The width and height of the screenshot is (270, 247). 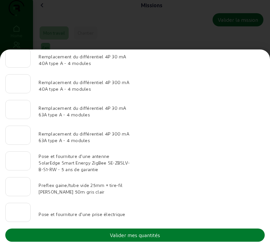 What do you see at coordinates (84, 86) in the screenshot?
I see `span: Remplacement du différentiel 4P 300 mA 40A type A - 4 modules` at bounding box center [84, 86].